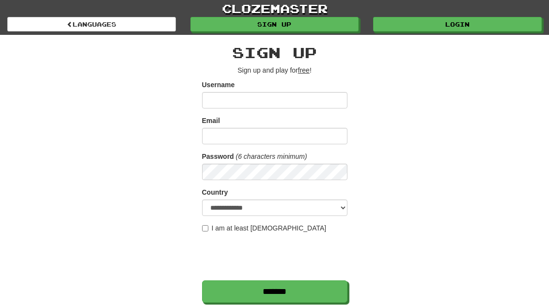 The height and width of the screenshot is (307, 549). I want to click on label: Password, so click(218, 157).